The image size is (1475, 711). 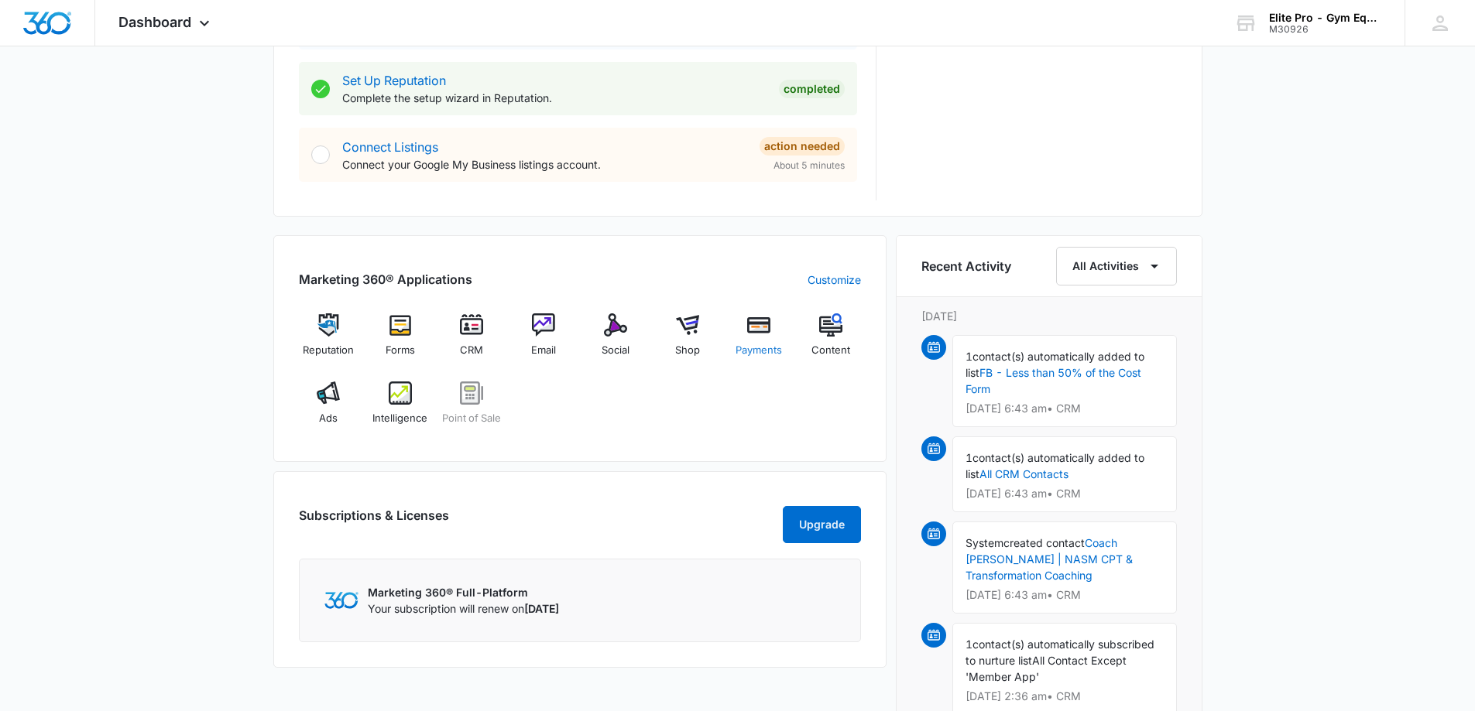 What do you see at coordinates (984, 543) in the screenshot?
I see `span: System` at bounding box center [984, 543].